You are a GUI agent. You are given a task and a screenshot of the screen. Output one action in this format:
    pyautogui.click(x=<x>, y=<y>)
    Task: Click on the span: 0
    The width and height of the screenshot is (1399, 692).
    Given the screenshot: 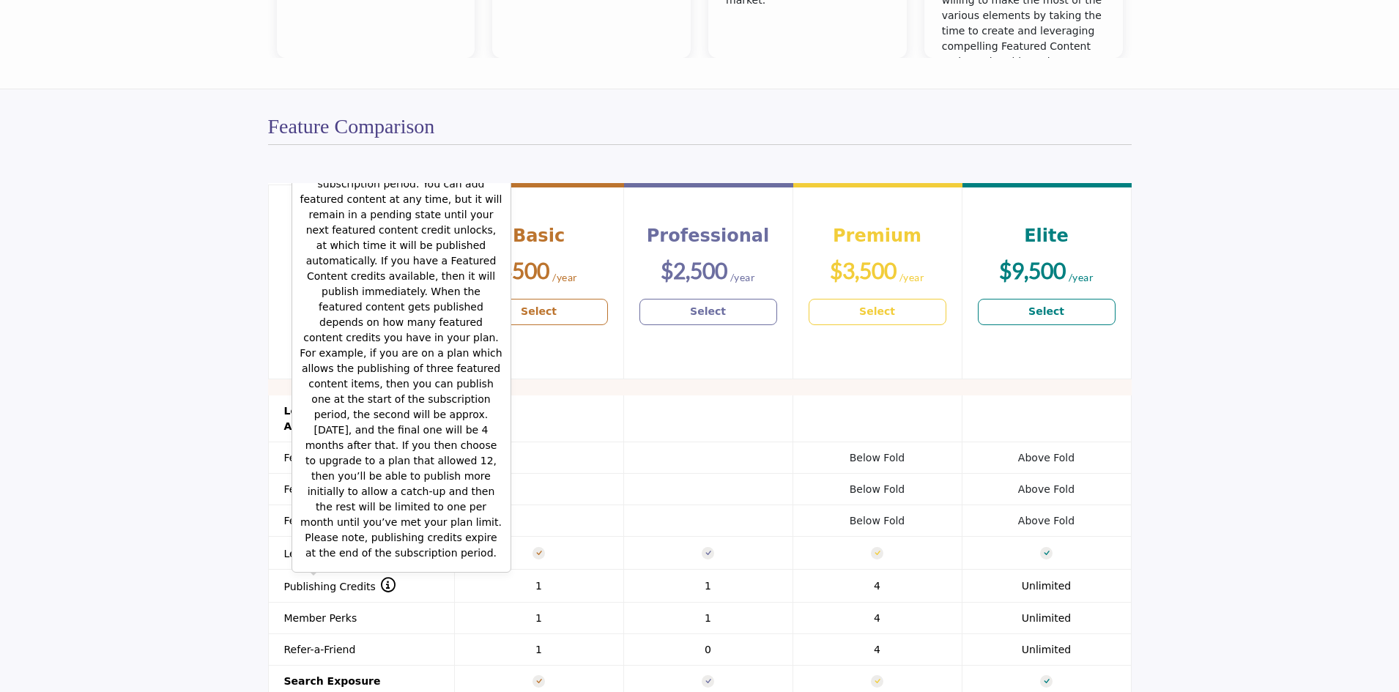 What is the action you would take?
    pyautogui.click(x=708, y=650)
    